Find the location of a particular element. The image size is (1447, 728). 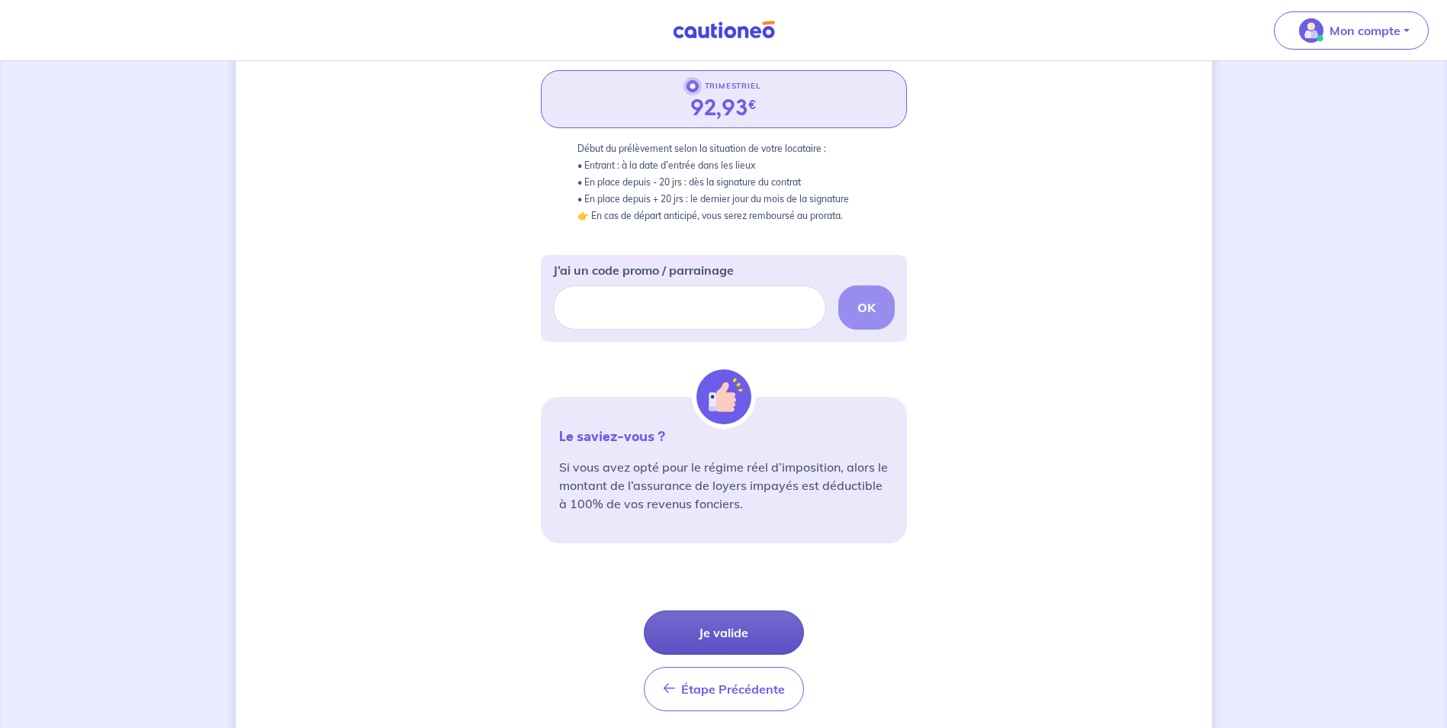

span: Étape Précédente is located at coordinates (733, 689).